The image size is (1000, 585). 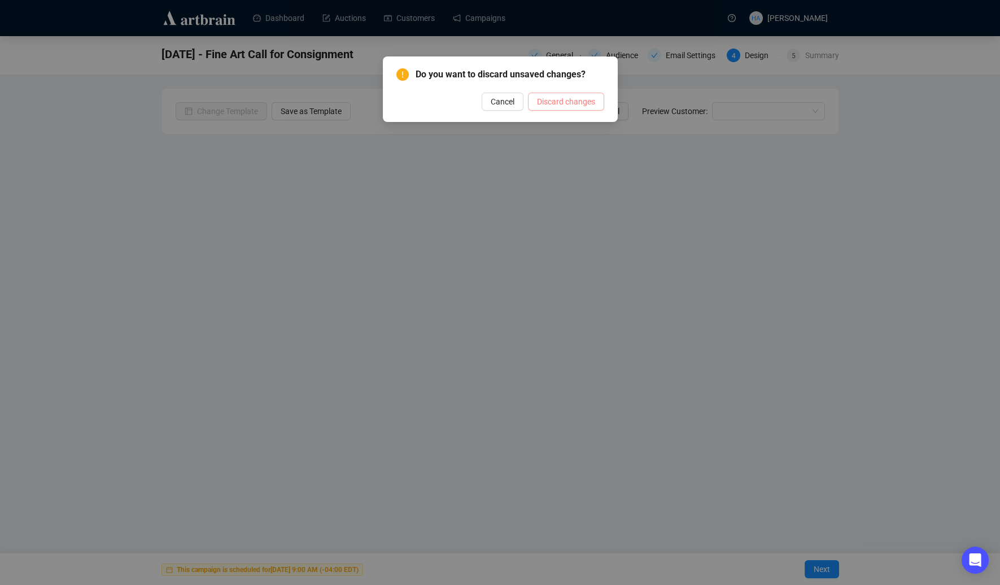 What do you see at coordinates (566, 102) in the screenshot?
I see `span: Discard changes` at bounding box center [566, 102].